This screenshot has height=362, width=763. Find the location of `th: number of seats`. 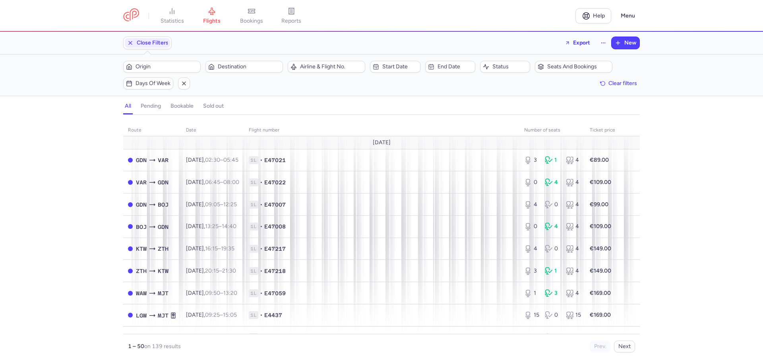

th: number of seats is located at coordinates (552, 130).